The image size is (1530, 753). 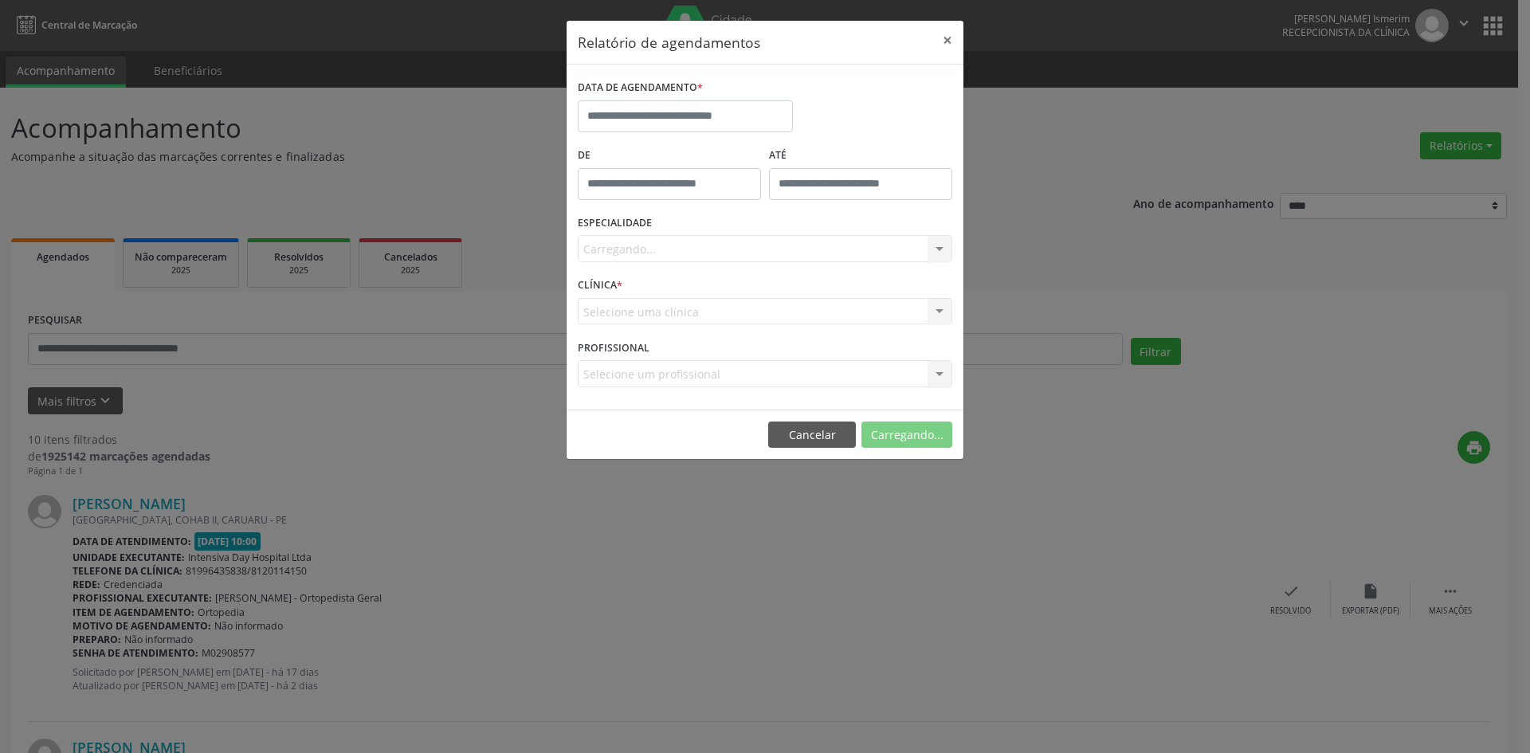 I want to click on h5: Relatório de agendamentos, so click(x=668, y=42).